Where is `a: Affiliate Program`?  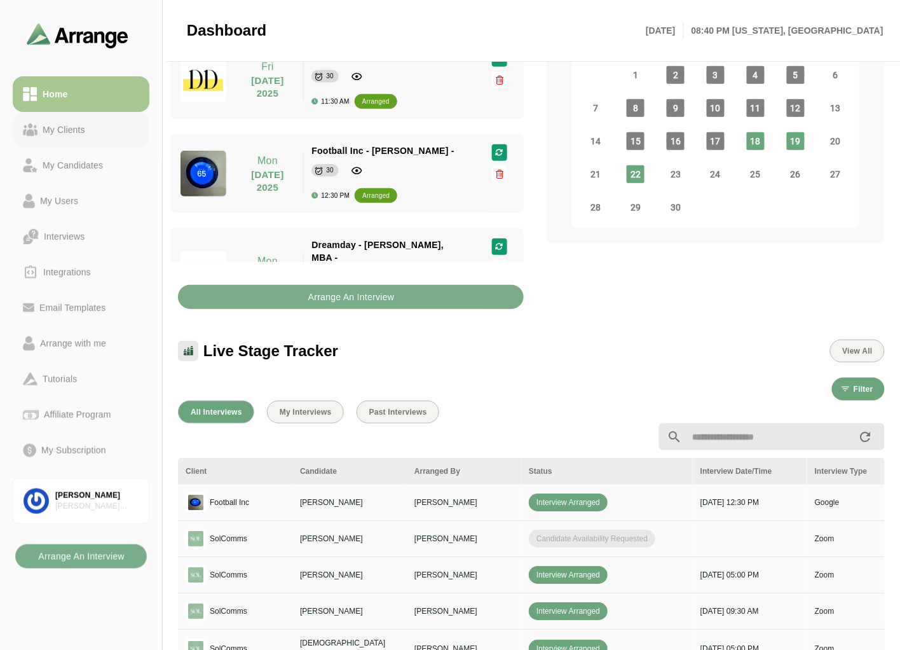
a: Affiliate Program is located at coordinates (81, 414).